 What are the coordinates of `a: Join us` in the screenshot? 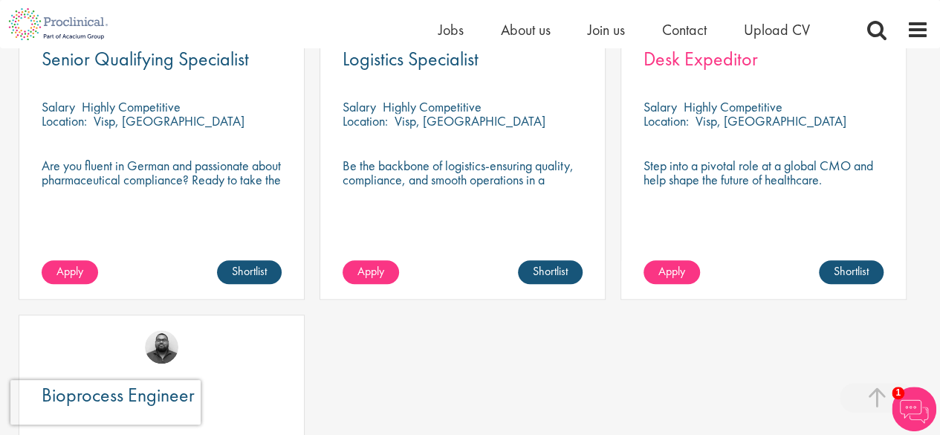 It's located at (606, 30).